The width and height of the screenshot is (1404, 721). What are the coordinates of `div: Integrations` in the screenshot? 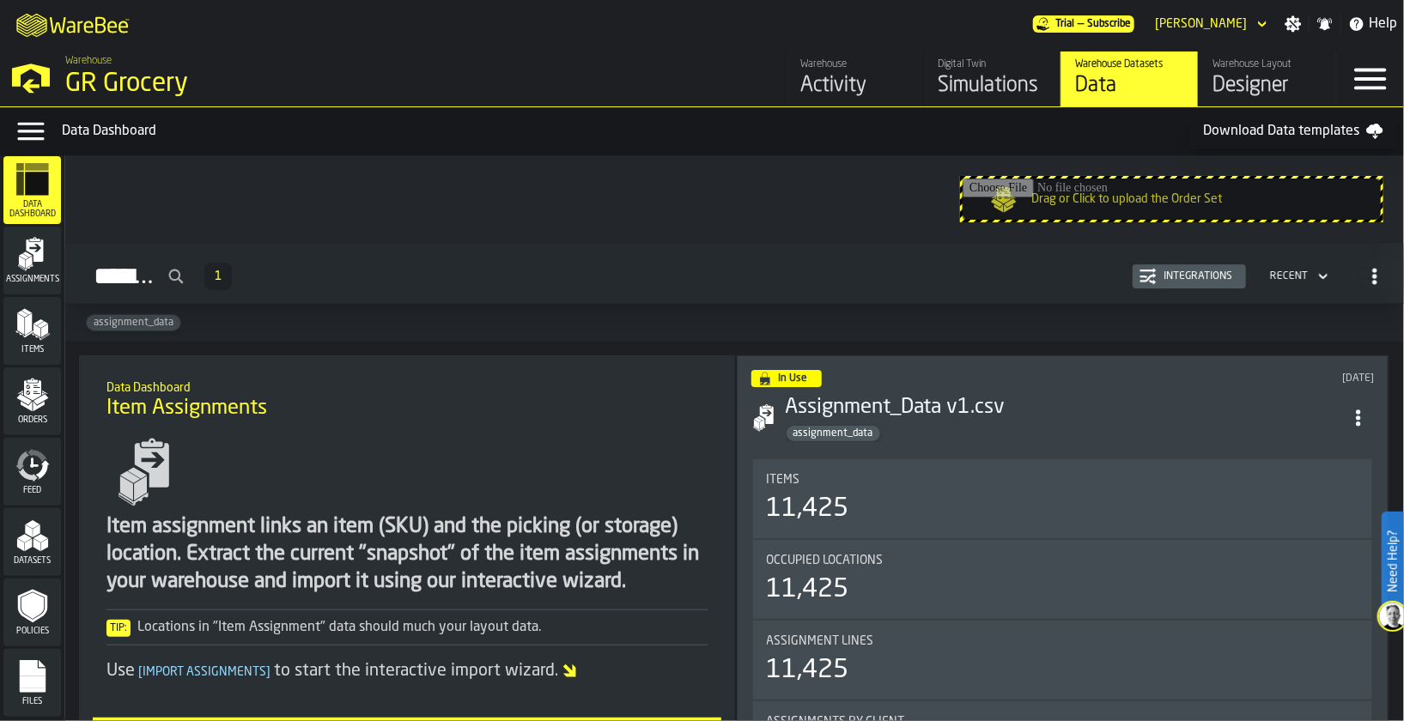 It's located at (1198, 277).